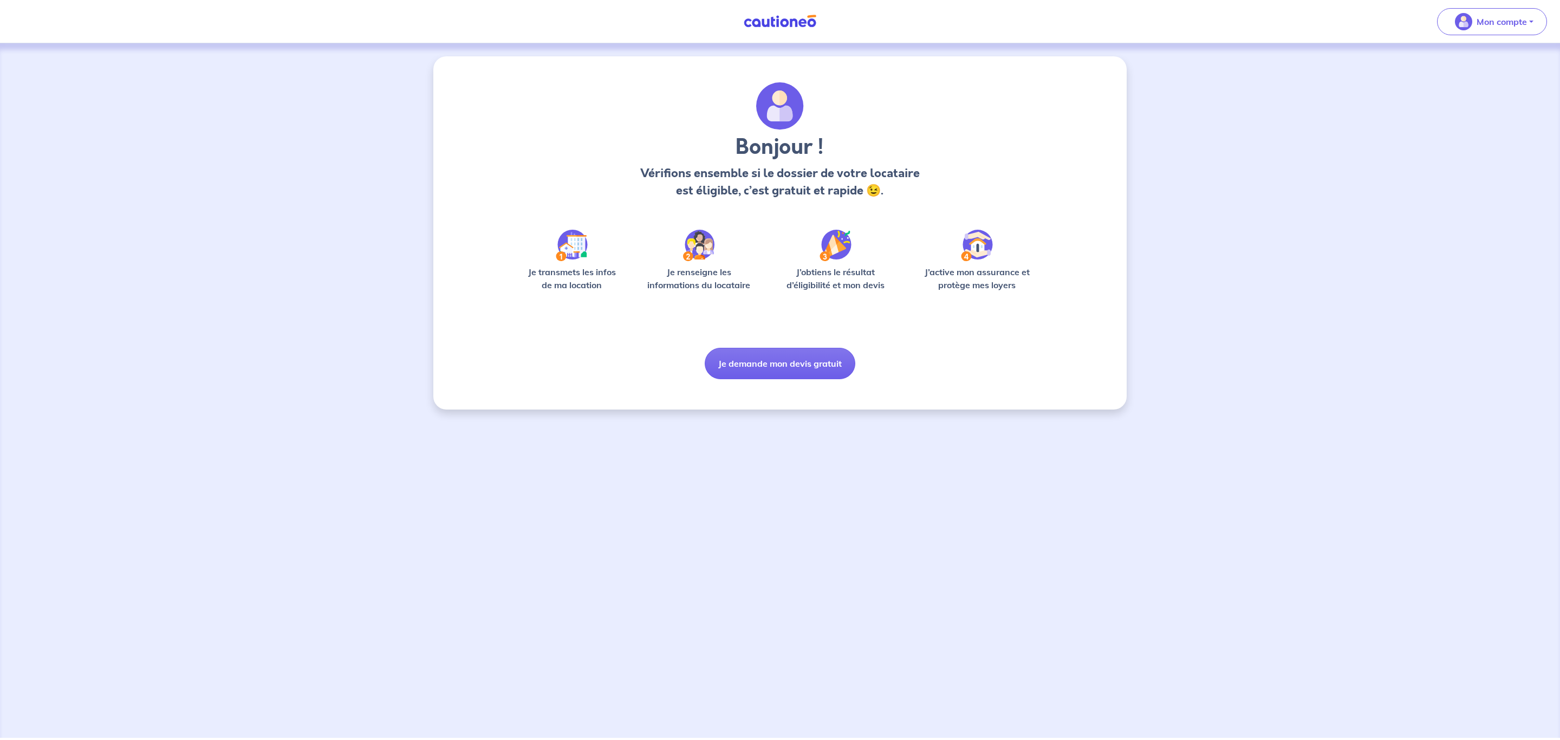  Describe the element at coordinates (699, 245) in the screenshot. I see `img: /static/c0a346edaed446bb123850d2d04ad552/Step-2.svg` at that location.